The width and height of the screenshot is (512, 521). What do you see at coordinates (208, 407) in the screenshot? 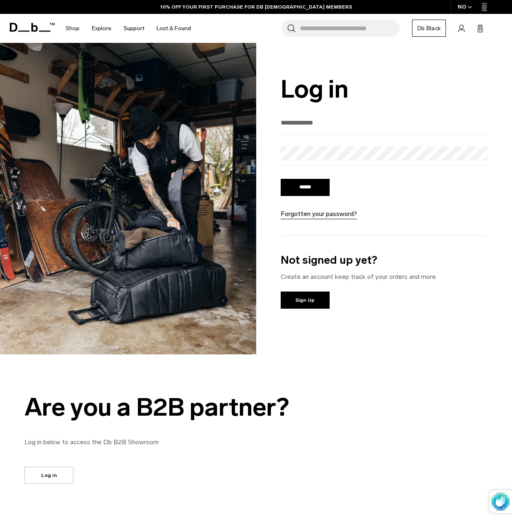
I see `div: Are you a B2B partner?` at bounding box center [208, 407].